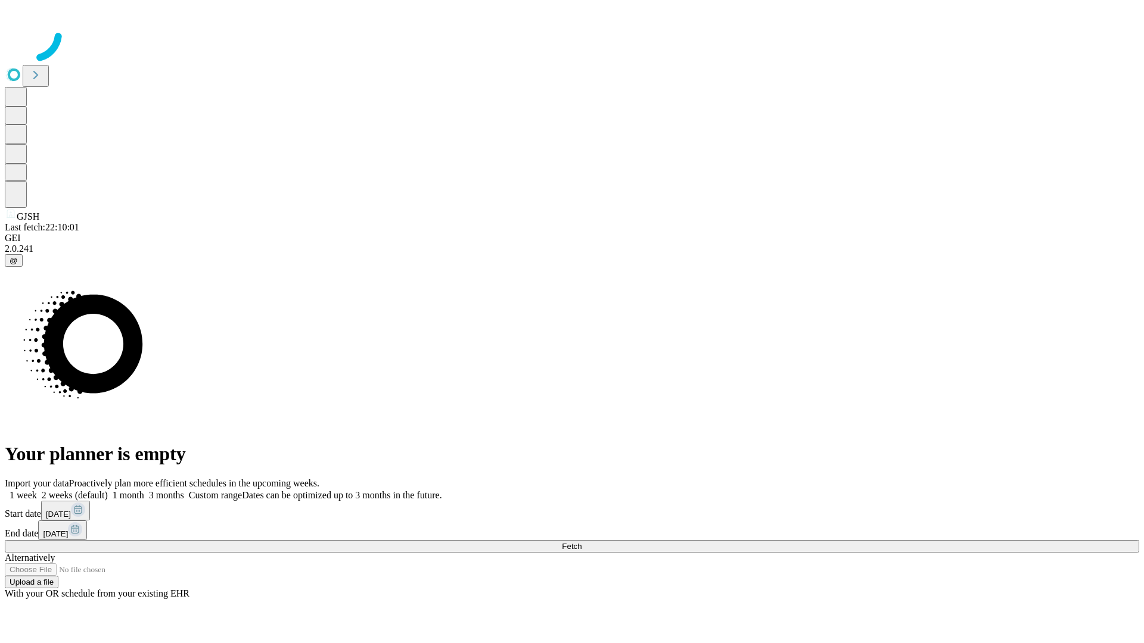 This screenshot has height=643, width=1144. I want to click on span: Last fetch: 22:10:01, so click(42, 227).